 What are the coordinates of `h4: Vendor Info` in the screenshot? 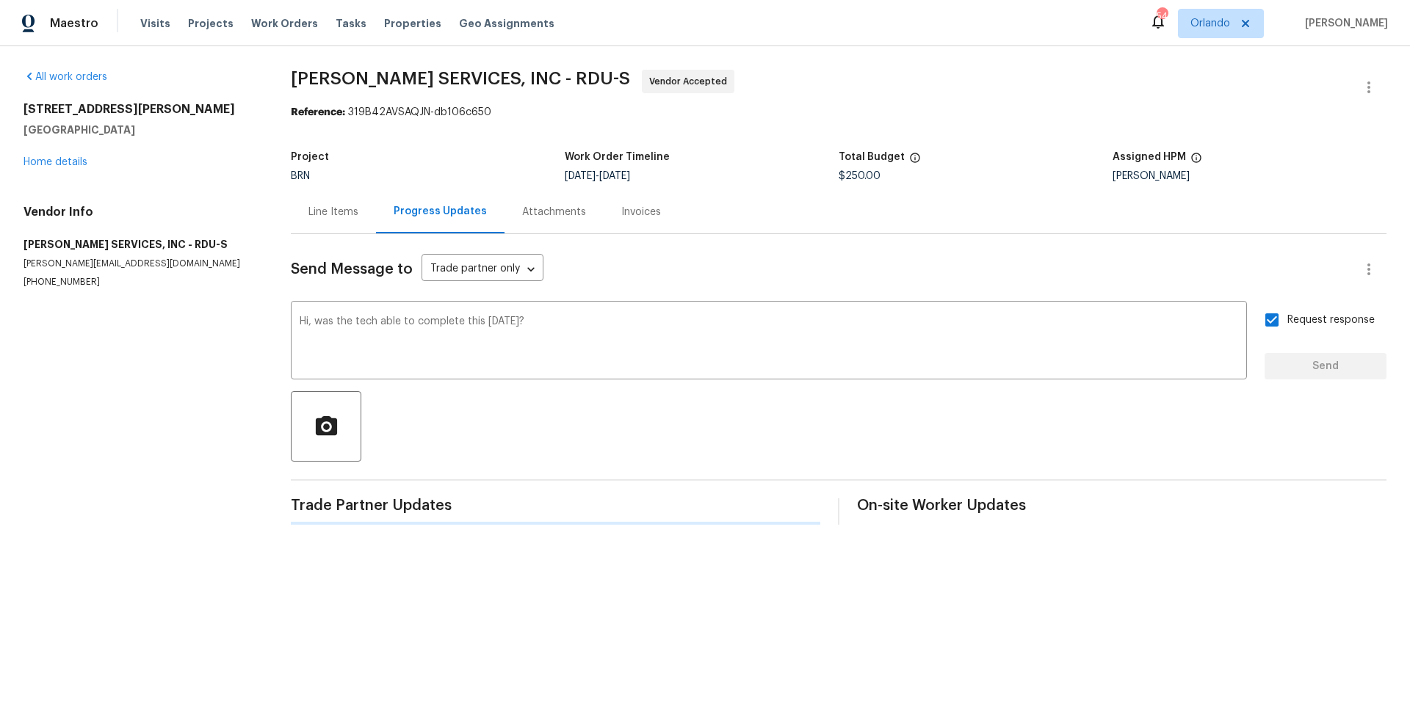 It's located at (139, 212).